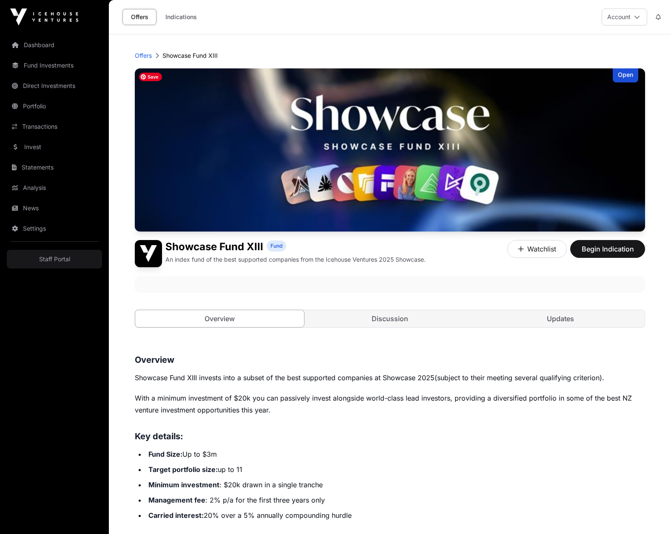 Image resolution: width=671 pixels, height=534 pixels. What do you see at coordinates (54, 106) in the screenshot?
I see `a: Portfolio` at bounding box center [54, 106].